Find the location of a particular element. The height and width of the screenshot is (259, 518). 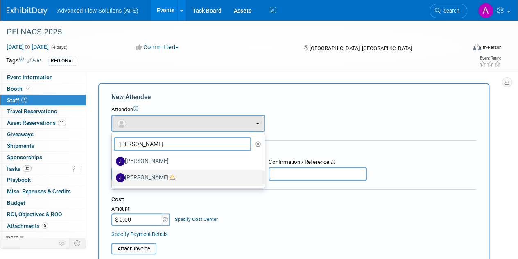

span: ROI, Objectives & ROO is located at coordinates (34, 214).